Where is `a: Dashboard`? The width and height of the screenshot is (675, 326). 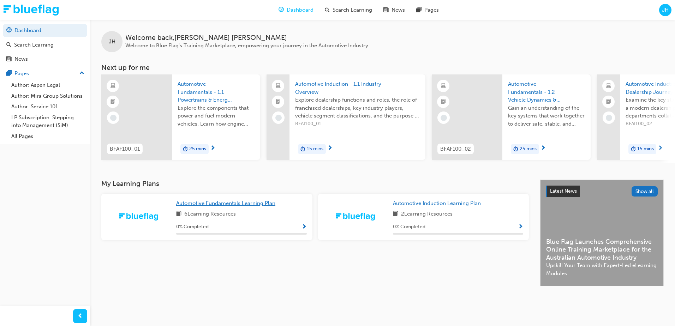
a: Dashboard is located at coordinates (45, 30).